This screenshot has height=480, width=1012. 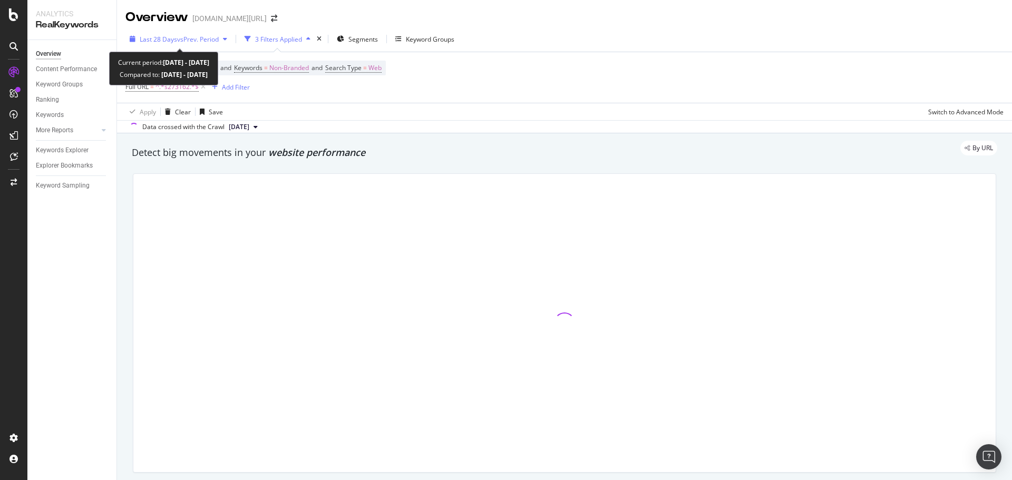 I want to click on div: Switch to Advanced Mode, so click(x=965, y=112).